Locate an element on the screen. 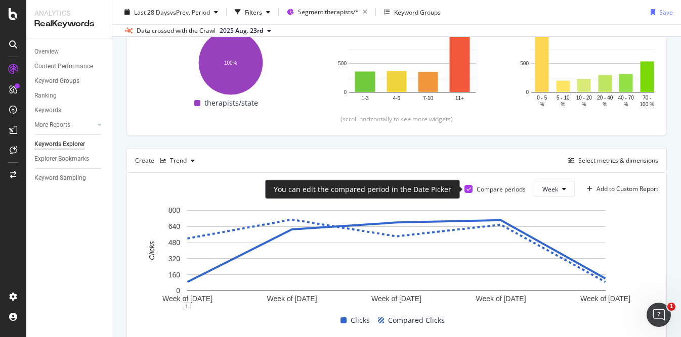  div: Keywords is located at coordinates (48, 110).